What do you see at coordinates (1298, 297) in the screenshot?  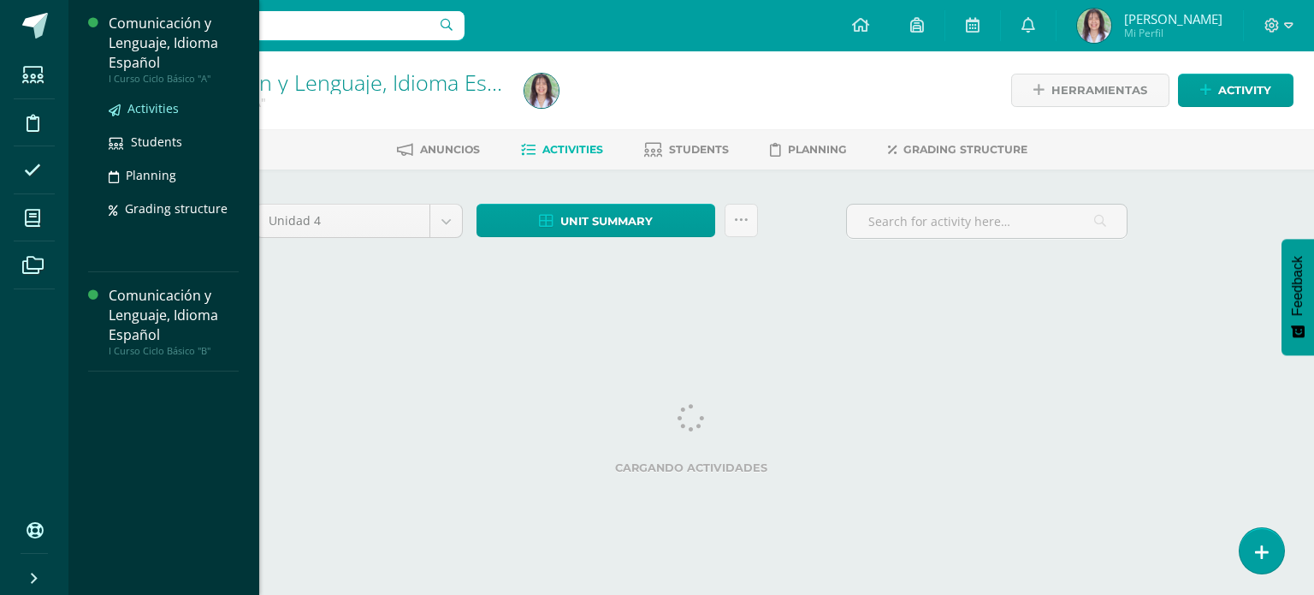 I see `button: Feedback - Mostrar encuesta` at bounding box center [1298, 297].